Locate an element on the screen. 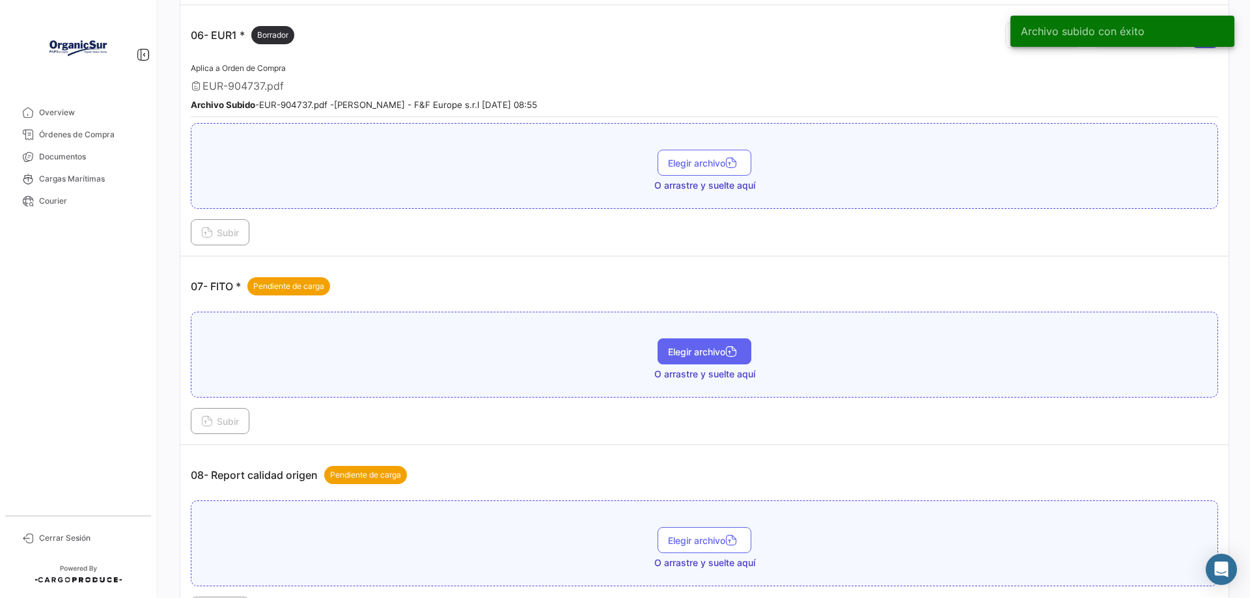 The height and width of the screenshot is (598, 1250). a: Courier is located at coordinates (78, 201).